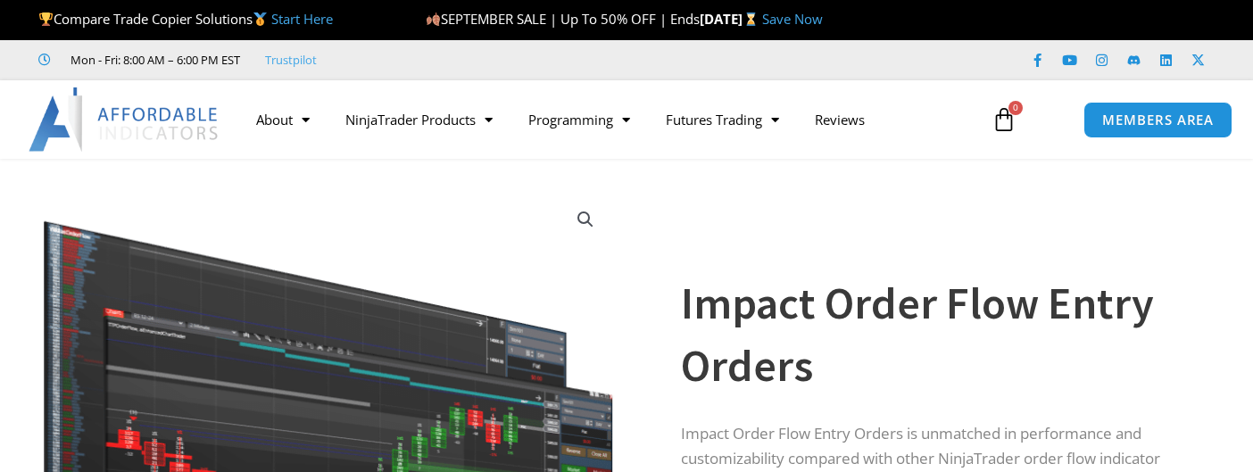  What do you see at coordinates (1016, 108) in the screenshot?
I see `span: 0` at bounding box center [1016, 108].